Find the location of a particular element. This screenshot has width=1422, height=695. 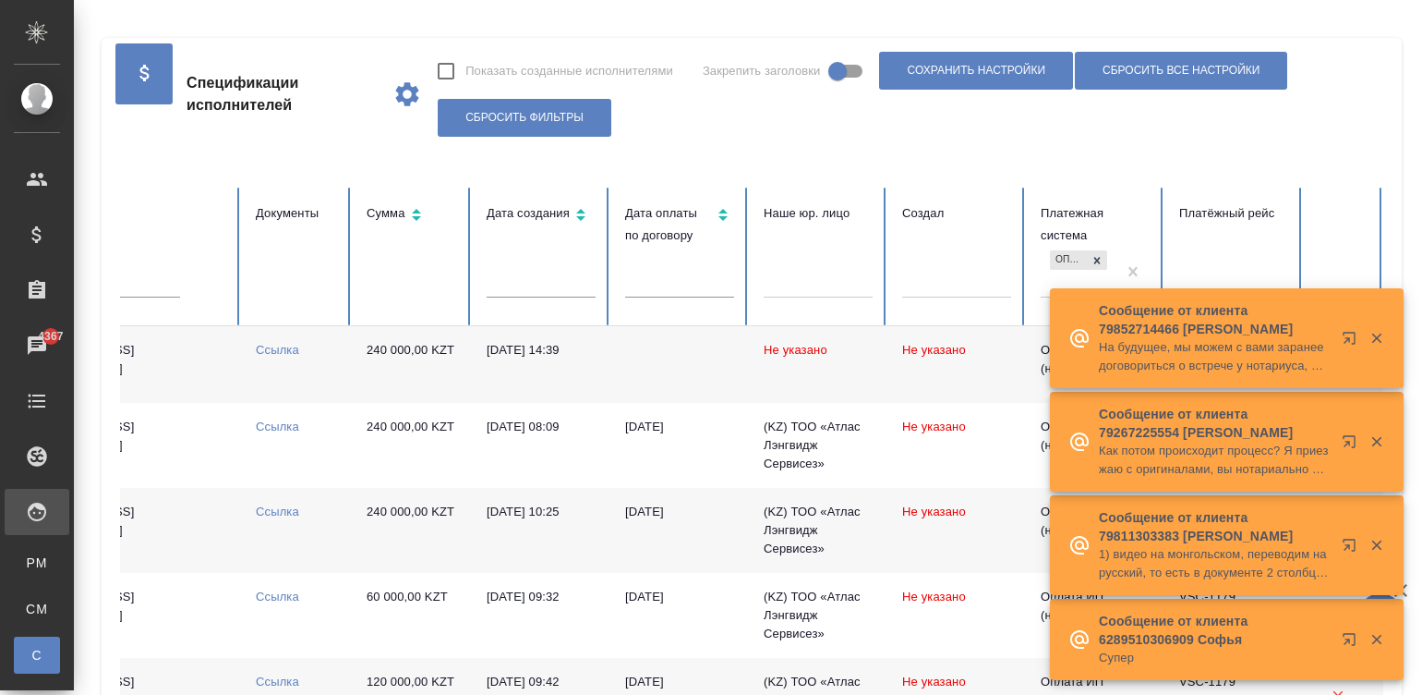

button: Сбросить все настройки is located at coordinates (1181, 70).